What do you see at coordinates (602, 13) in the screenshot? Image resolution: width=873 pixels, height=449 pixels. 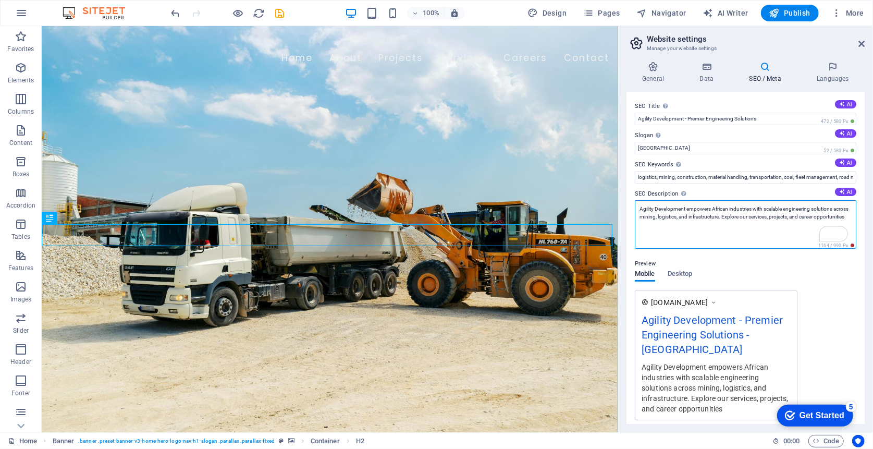 I see `button: Pages` at bounding box center [602, 13].